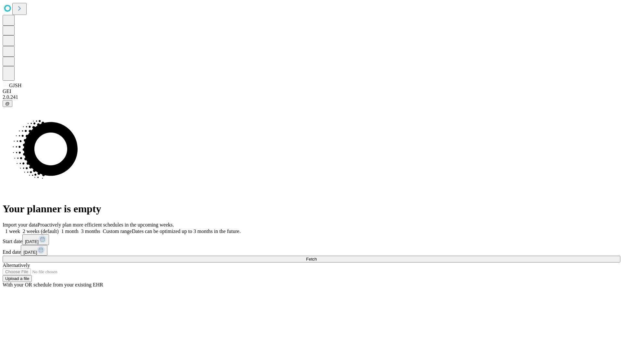 This screenshot has height=350, width=623. Describe the element at coordinates (311, 250) in the screenshot. I see `div: End date` at that location.